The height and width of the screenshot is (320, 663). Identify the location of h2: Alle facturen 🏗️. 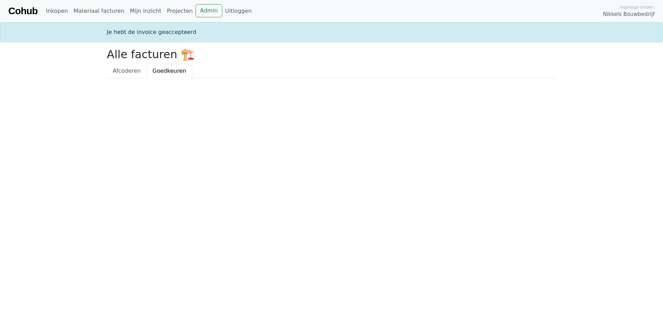
(331, 54).